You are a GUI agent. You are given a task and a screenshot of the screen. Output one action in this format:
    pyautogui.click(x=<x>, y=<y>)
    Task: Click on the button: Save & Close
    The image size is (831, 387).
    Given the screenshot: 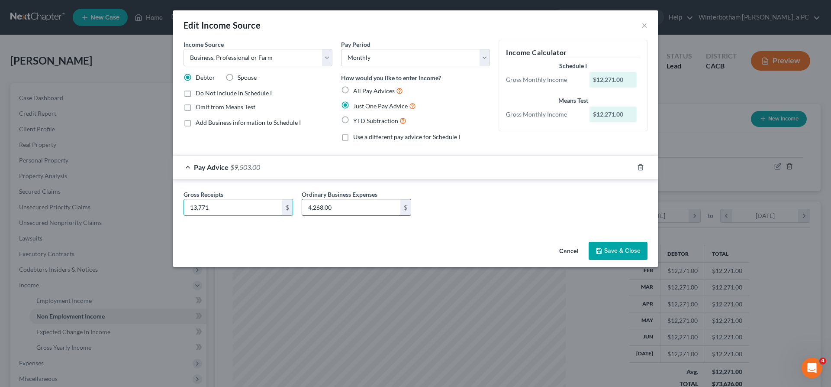 What is the action you would take?
    pyautogui.click(x=618, y=251)
    